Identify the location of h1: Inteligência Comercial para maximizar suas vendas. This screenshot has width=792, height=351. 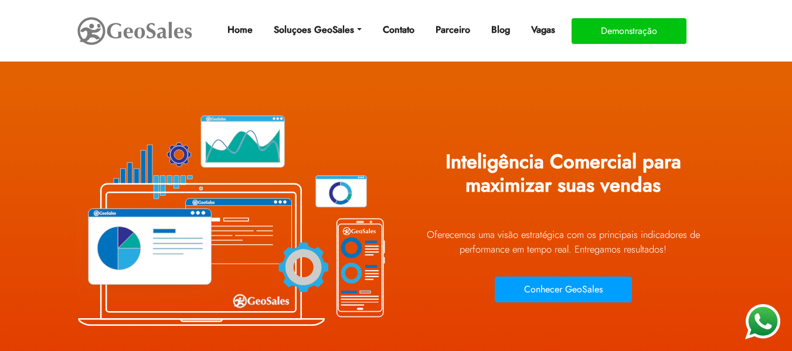
(563, 178).